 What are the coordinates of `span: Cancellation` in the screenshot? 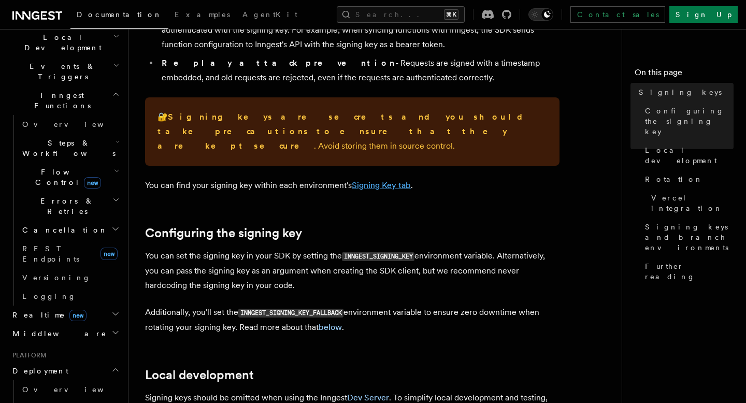 It's located at (63, 230).